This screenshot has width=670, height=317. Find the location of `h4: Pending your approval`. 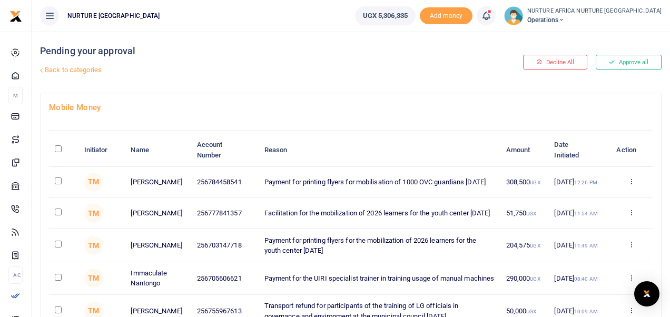

h4: Pending your approval is located at coordinates (246, 51).